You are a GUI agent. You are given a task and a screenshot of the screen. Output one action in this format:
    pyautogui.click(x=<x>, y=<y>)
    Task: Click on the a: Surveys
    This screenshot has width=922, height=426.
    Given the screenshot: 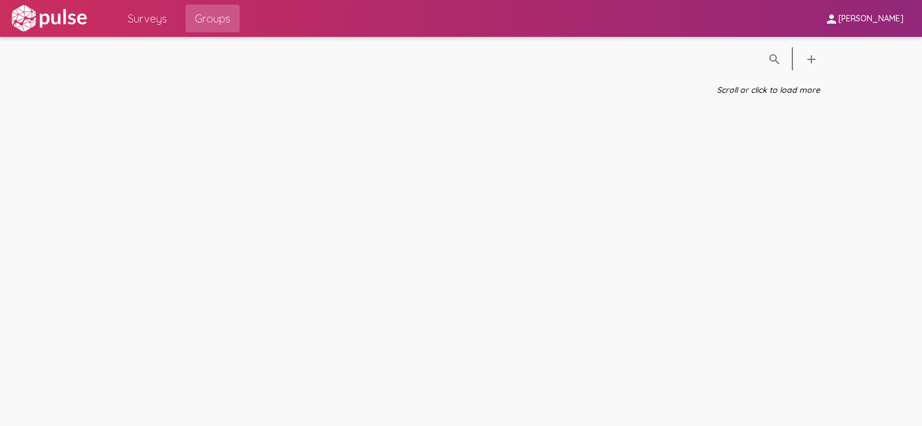 What is the action you would take?
    pyautogui.click(x=147, y=18)
    